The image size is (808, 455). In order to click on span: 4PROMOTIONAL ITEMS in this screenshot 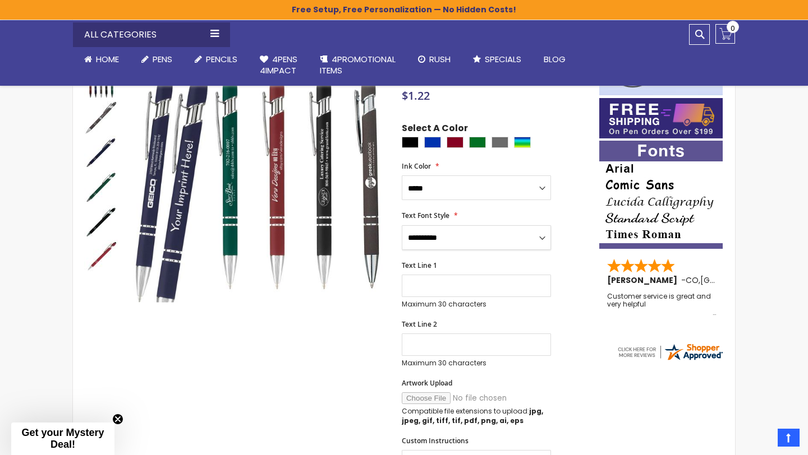, I will do `click(357, 64)`.